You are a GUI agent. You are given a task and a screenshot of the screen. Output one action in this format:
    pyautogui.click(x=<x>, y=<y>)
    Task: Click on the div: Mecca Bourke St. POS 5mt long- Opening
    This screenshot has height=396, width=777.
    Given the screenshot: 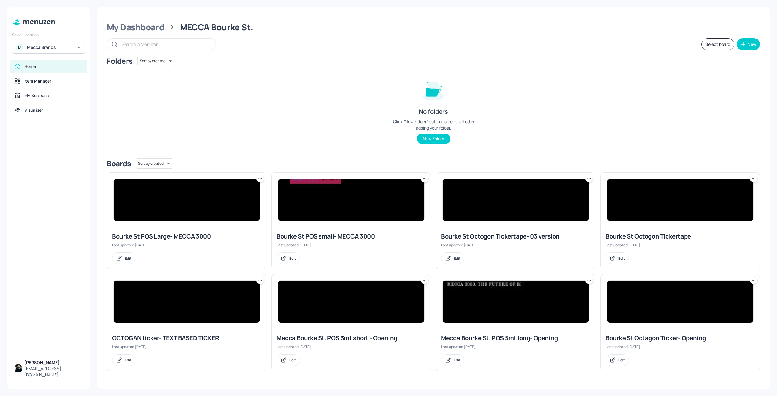 What is the action you would take?
    pyautogui.click(x=515, y=338)
    